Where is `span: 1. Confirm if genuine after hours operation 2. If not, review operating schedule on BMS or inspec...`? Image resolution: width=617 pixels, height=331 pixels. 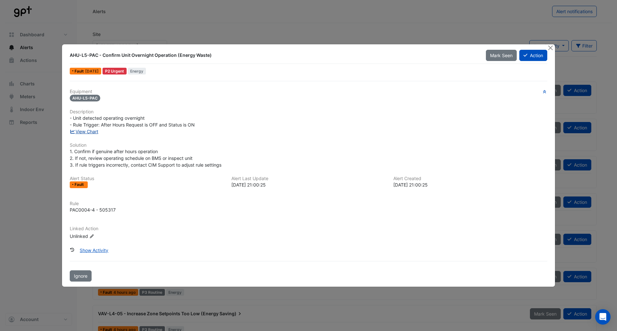
span: 1. Confirm if genuine after hours operation 2. If not, review operating schedule on BMS or inspec... is located at coordinates (146, 158).